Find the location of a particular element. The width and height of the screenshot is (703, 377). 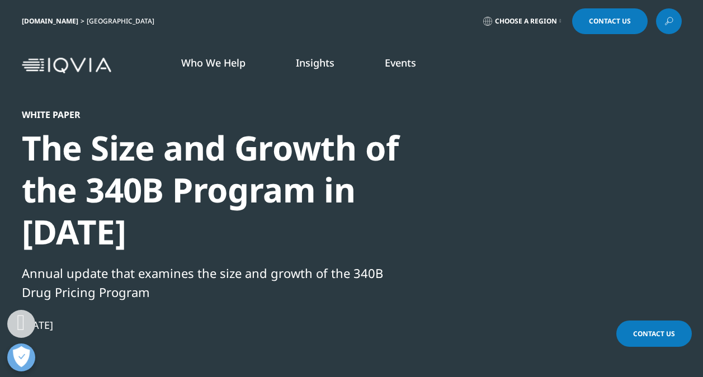

a: Who We Help is located at coordinates (213, 63).